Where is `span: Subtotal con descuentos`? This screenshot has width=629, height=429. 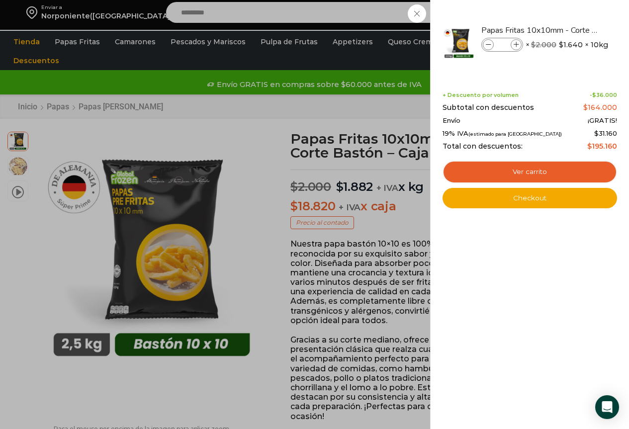 span: Subtotal con descuentos is located at coordinates (489, 107).